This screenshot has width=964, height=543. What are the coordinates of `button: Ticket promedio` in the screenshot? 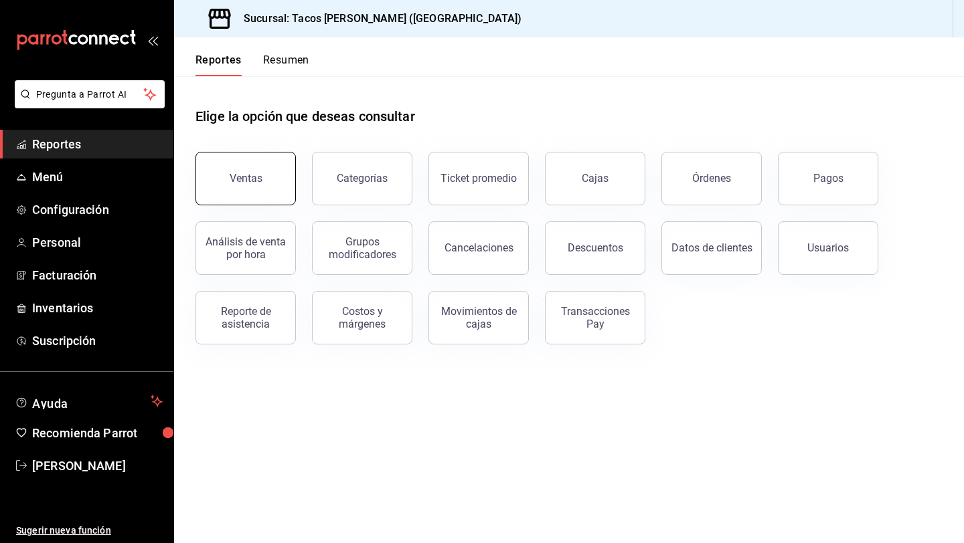 It's located at (478, 179).